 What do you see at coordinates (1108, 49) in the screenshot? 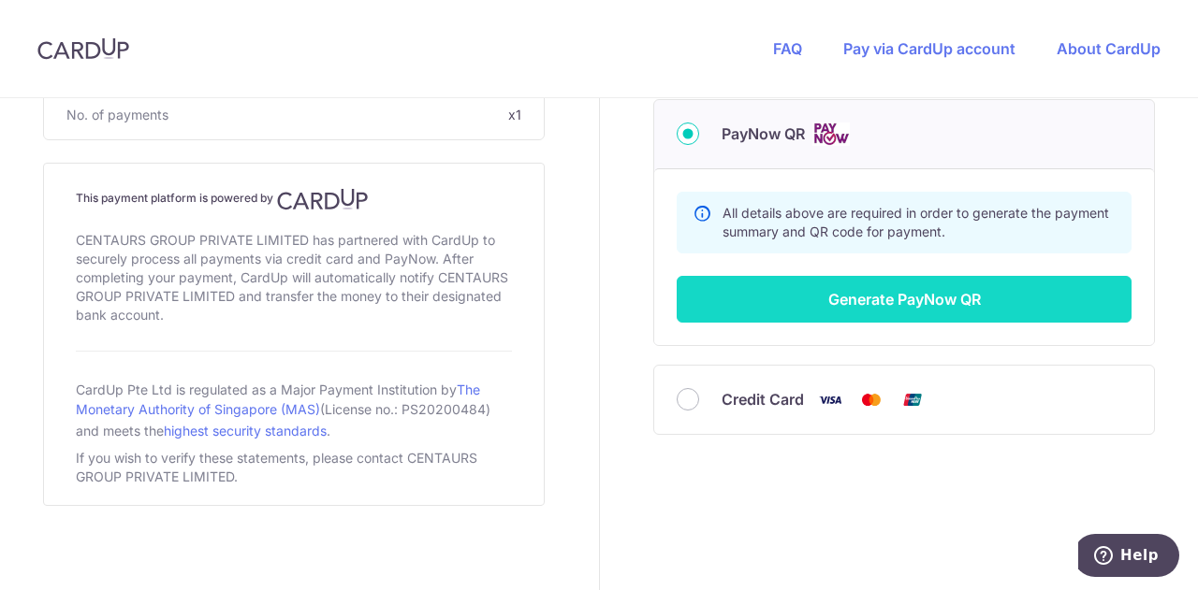
I see `a: About CardUp` at bounding box center [1108, 49].